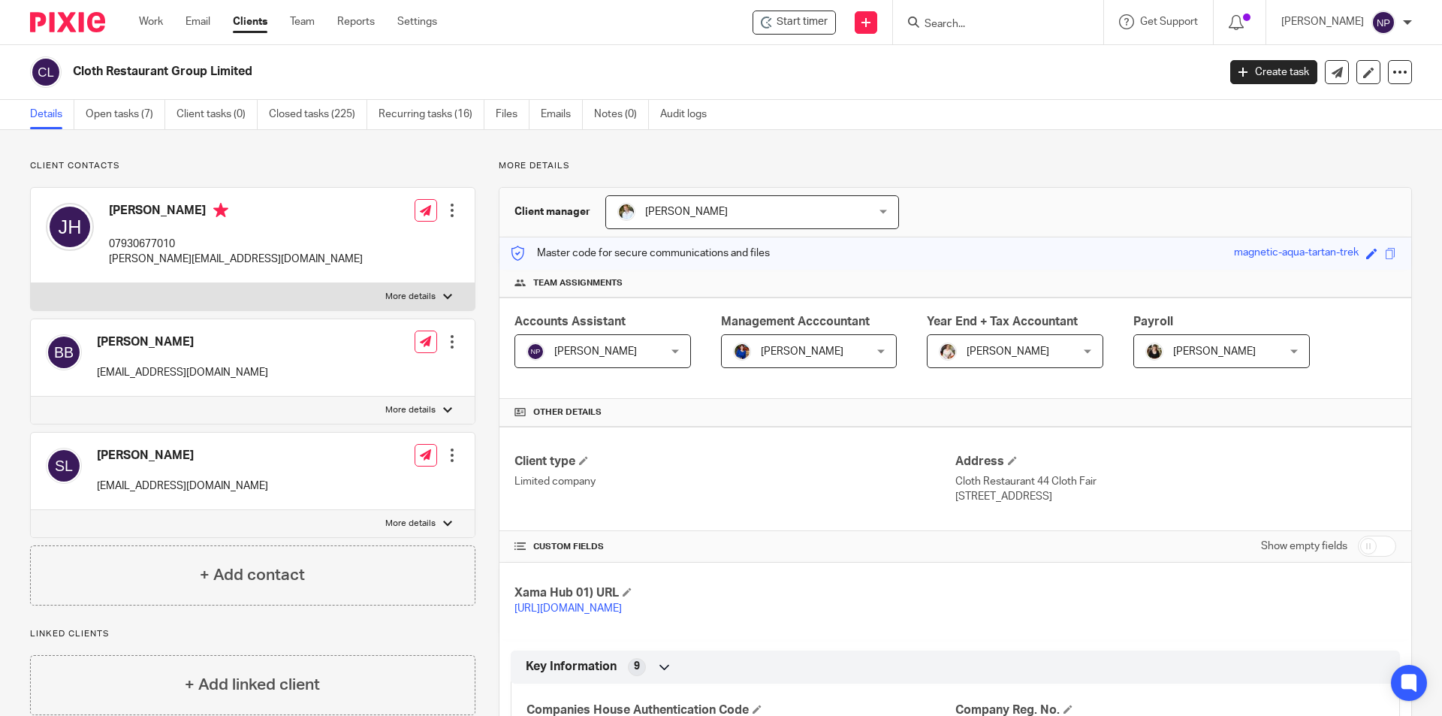 Image resolution: width=1442 pixels, height=716 pixels. Describe the element at coordinates (1274, 72) in the screenshot. I see `a: Create task` at that location.